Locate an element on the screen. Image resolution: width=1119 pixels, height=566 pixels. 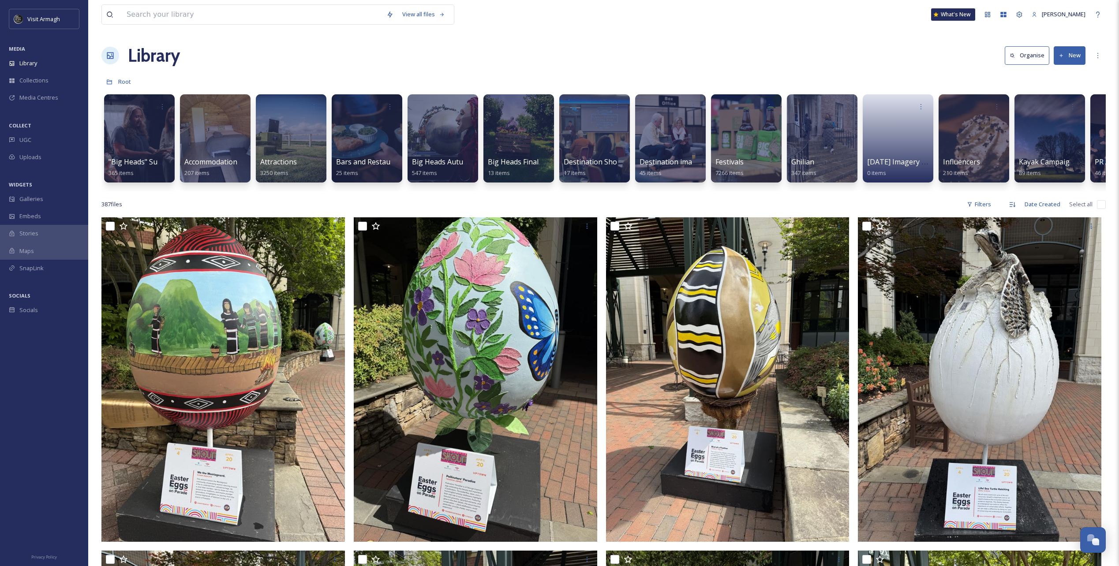
a: Big Heads Autumn 2025547 items is located at coordinates (451, 167).